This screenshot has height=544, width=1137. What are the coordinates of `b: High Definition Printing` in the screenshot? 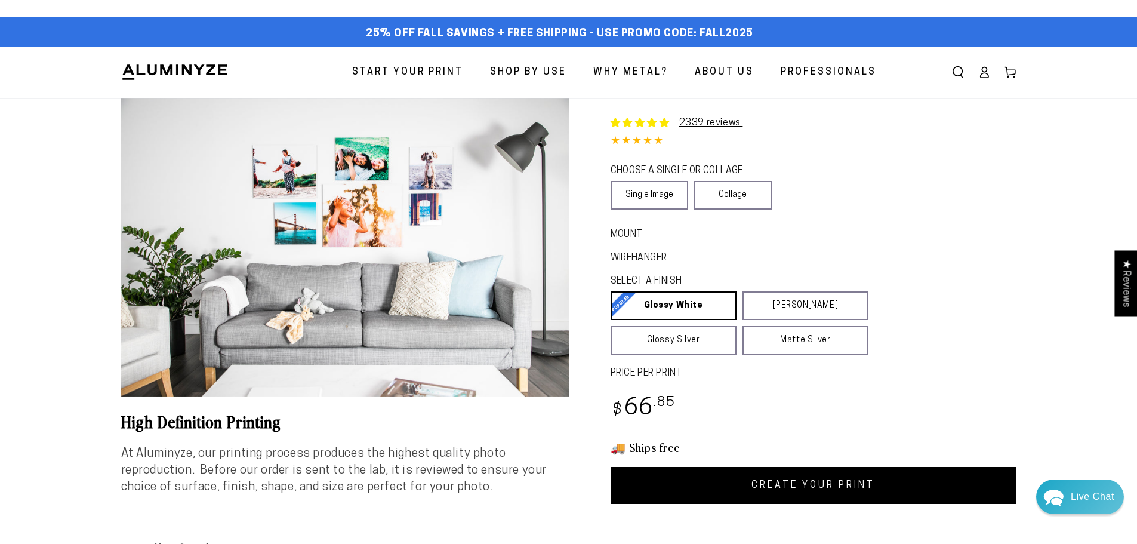 It's located at (201, 421).